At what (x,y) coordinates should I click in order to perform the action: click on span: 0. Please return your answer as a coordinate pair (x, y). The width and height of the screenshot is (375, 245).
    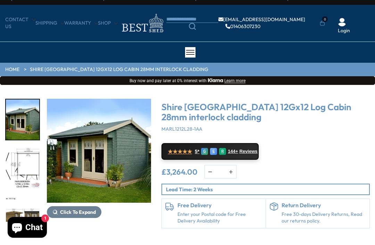
    Looking at the image, I should click on (324, 19).